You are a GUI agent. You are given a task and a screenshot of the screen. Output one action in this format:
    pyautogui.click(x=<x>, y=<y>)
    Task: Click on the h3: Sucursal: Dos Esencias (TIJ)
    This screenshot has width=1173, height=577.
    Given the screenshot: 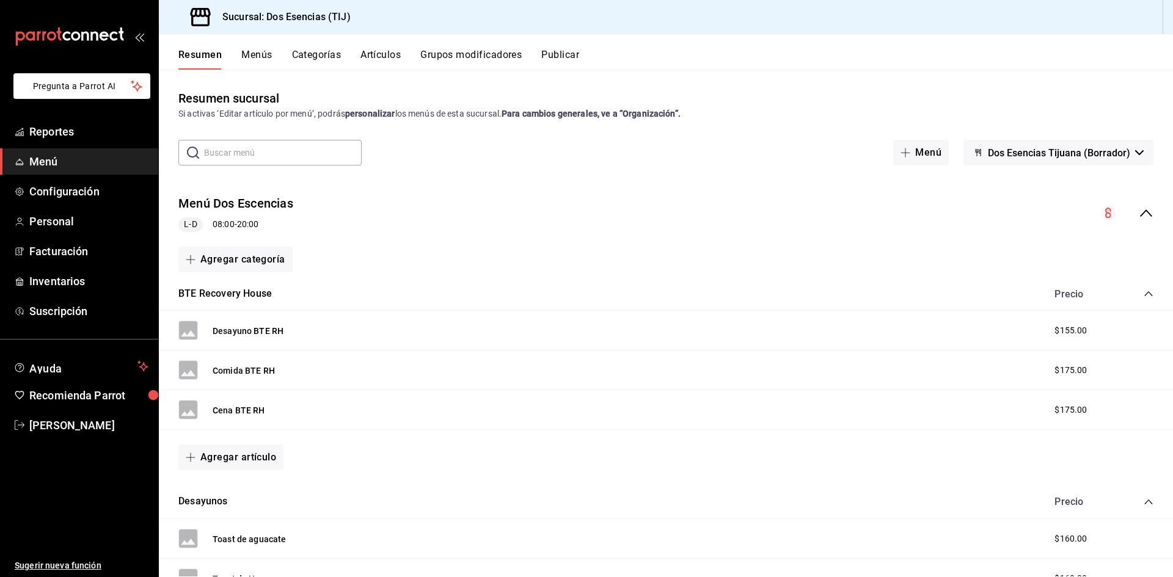 What is the action you would take?
    pyautogui.click(x=282, y=17)
    